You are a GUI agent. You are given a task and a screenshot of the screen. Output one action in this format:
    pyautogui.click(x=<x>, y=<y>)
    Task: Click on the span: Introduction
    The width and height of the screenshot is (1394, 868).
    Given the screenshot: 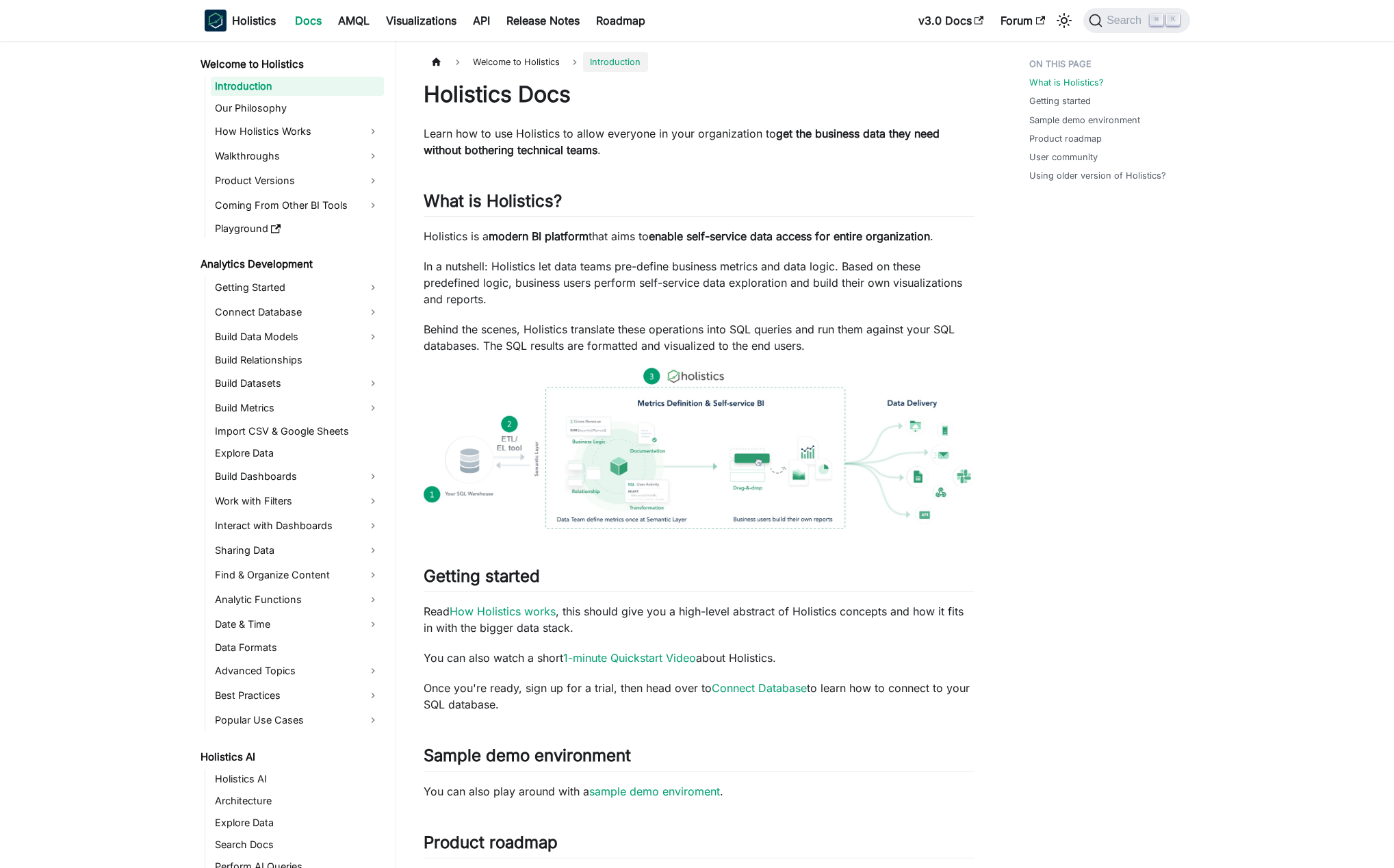 What is the action you would take?
    pyautogui.click(x=615, y=62)
    